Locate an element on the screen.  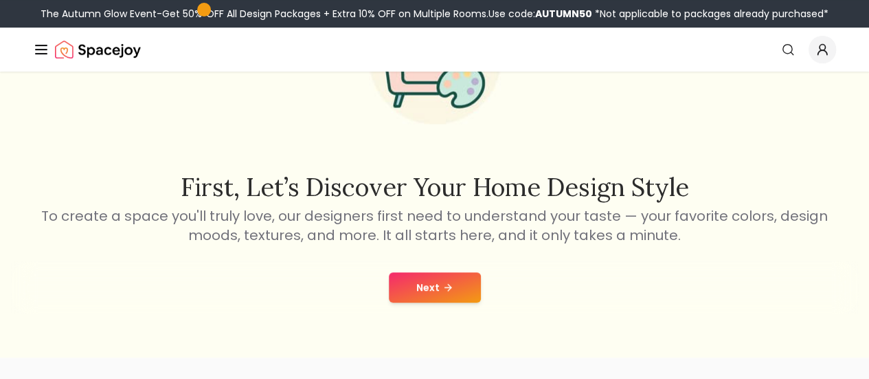
span: Use code: is located at coordinates (540, 14).